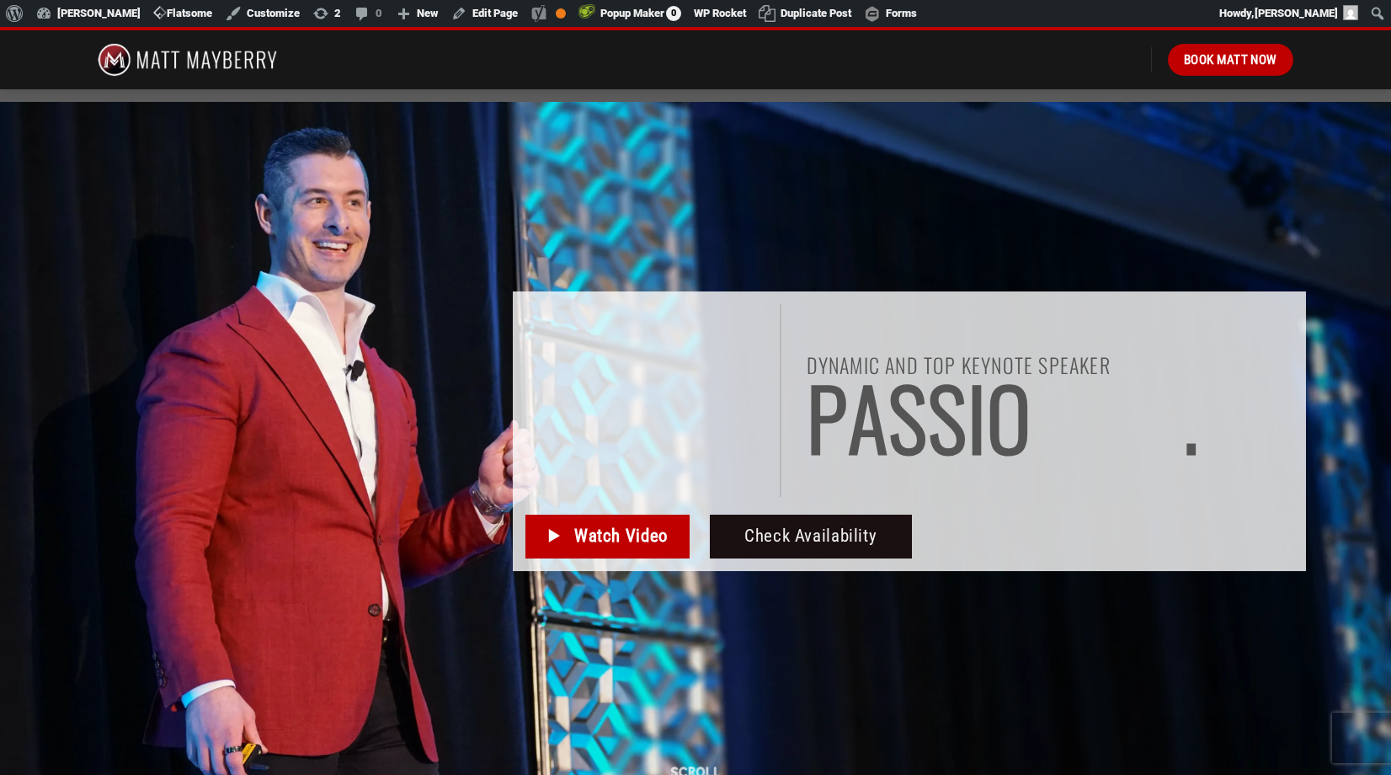 This screenshot has width=1391, height=775. Describe the element at coordinates (868, 416) in the screenshot. I see `span: a` at that location.